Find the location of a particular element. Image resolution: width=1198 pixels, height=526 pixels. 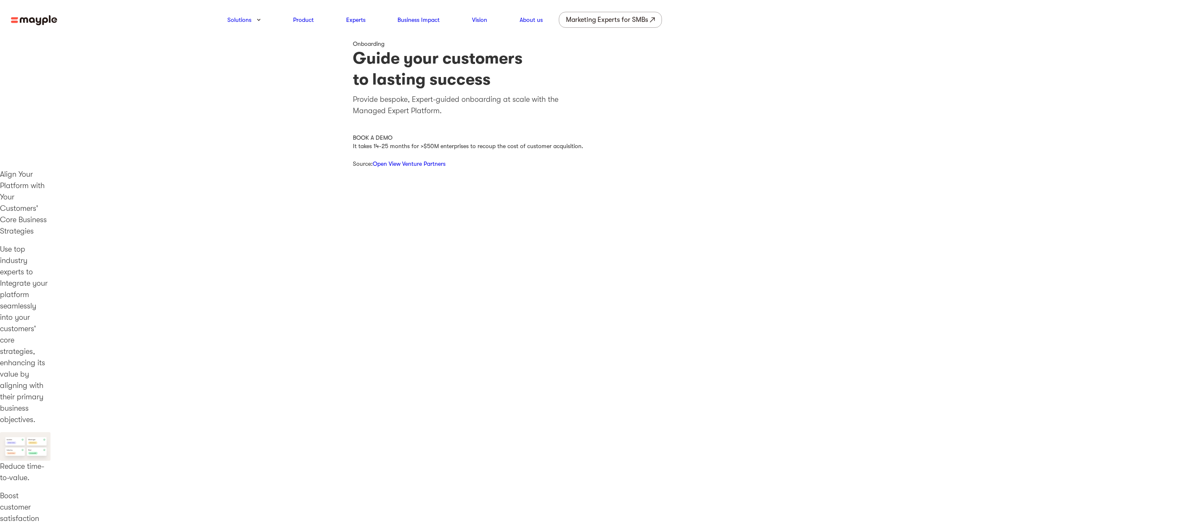

div: Marketing Experts for SMBs is located at coordinates (607, 20).